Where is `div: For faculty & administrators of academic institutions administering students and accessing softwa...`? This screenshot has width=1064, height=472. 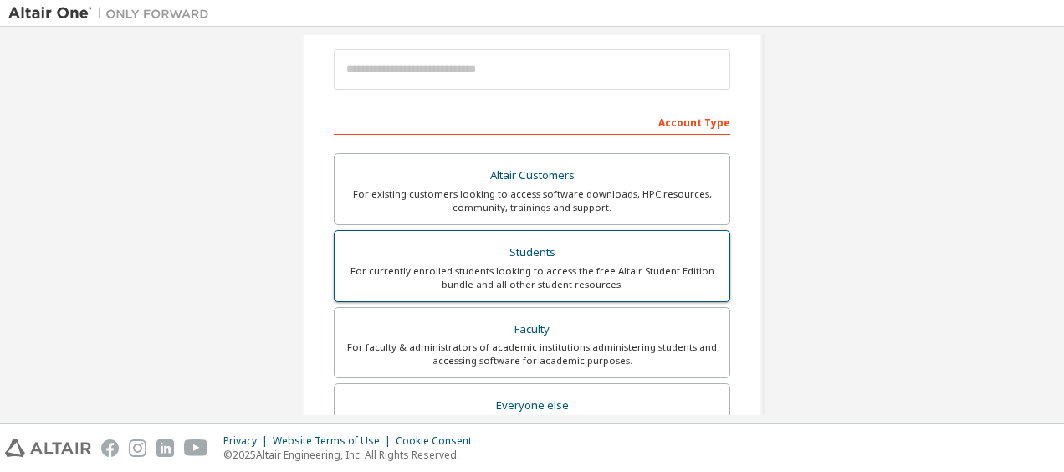
div: For faculty & administrators of academic institutions administering students and accessing softwa... is located at coordinates (532, 354).